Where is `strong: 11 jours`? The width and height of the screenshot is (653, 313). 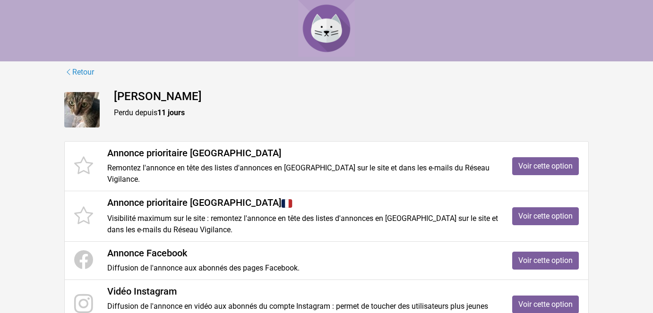 strong: 11 jours is located at coordinates (171, 113).